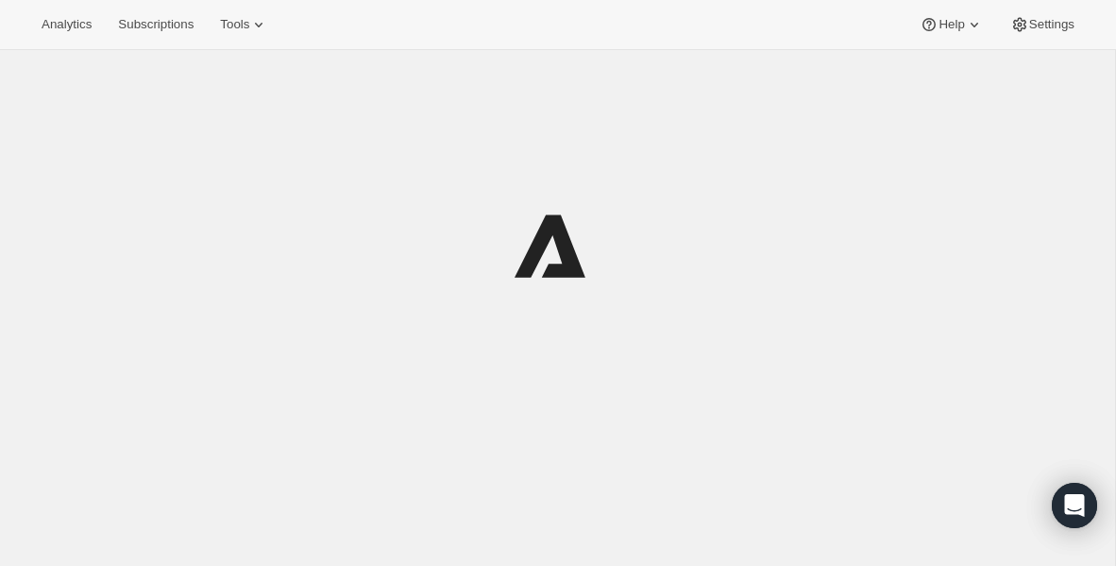 This screenshot has width=1116, height=566. What do you see at coordinates (951, 25) in the screenshot?
I see `button: Help` at bounding box center [951, 25].